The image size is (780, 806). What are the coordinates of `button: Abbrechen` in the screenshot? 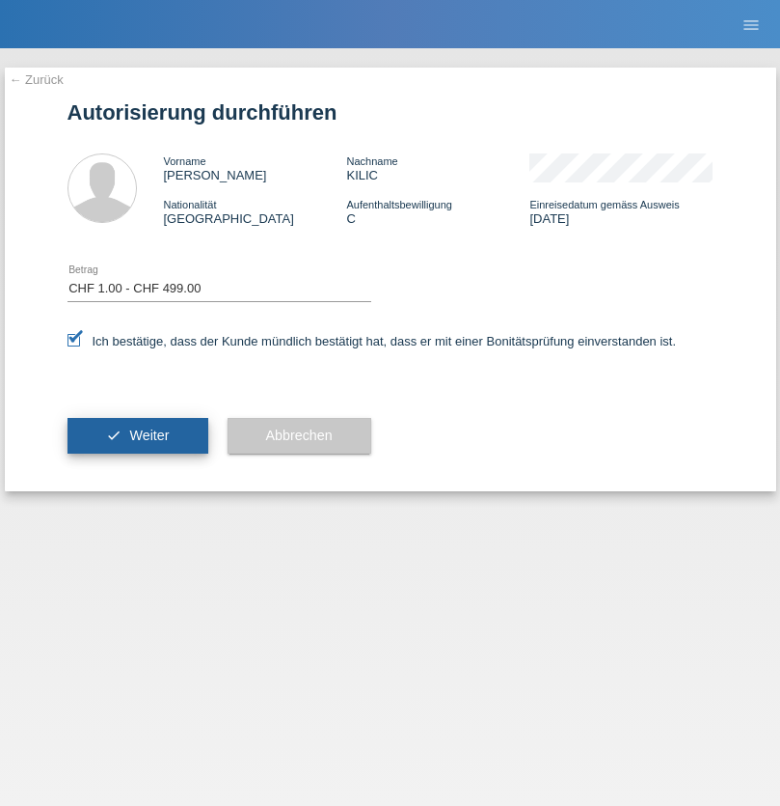 It's located at (299, 436).